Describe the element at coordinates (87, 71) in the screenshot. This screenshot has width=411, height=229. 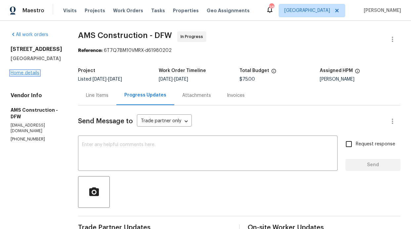
I see `h5: Project` at that location.